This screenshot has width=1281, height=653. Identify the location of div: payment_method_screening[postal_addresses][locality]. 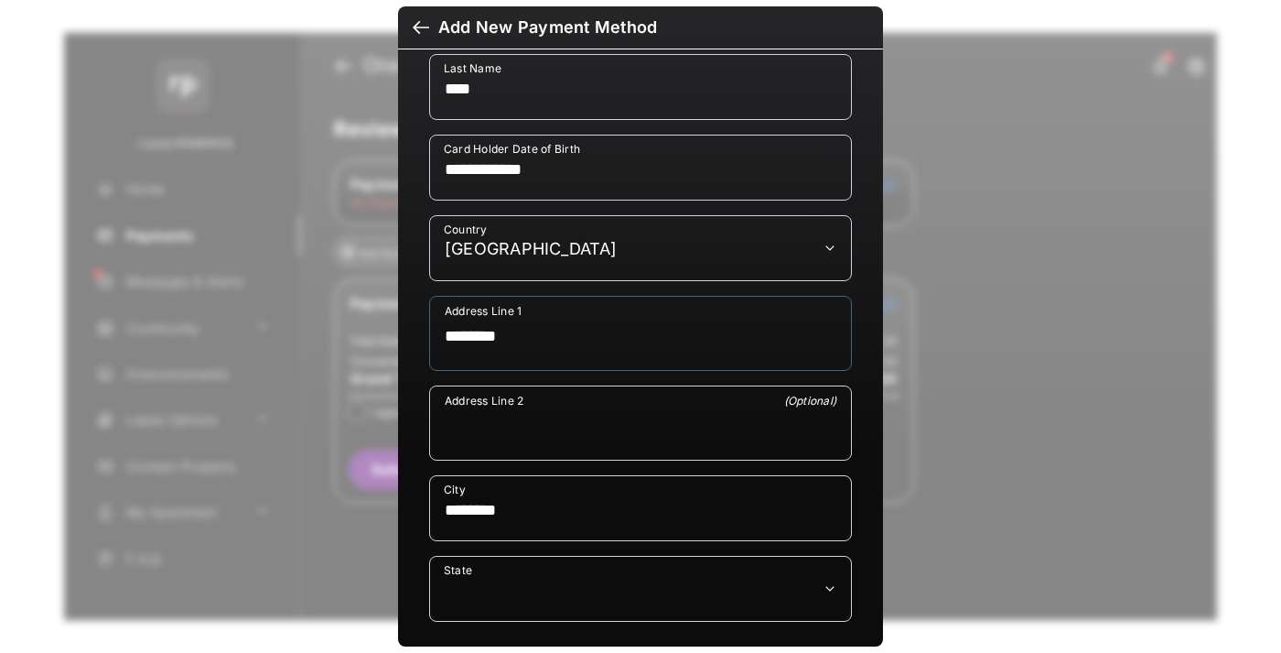
(641, 508).